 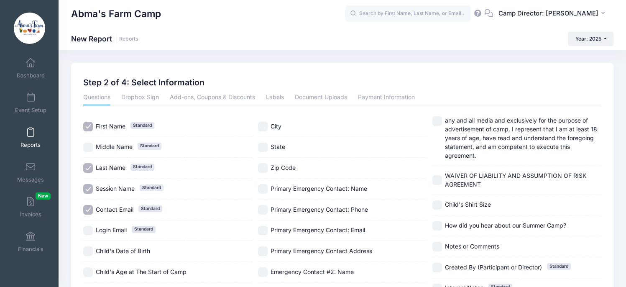 What do you see at coordinates (110, 126) in the screenshot?
I see `span: First Name` at bounding box center [110, 126].